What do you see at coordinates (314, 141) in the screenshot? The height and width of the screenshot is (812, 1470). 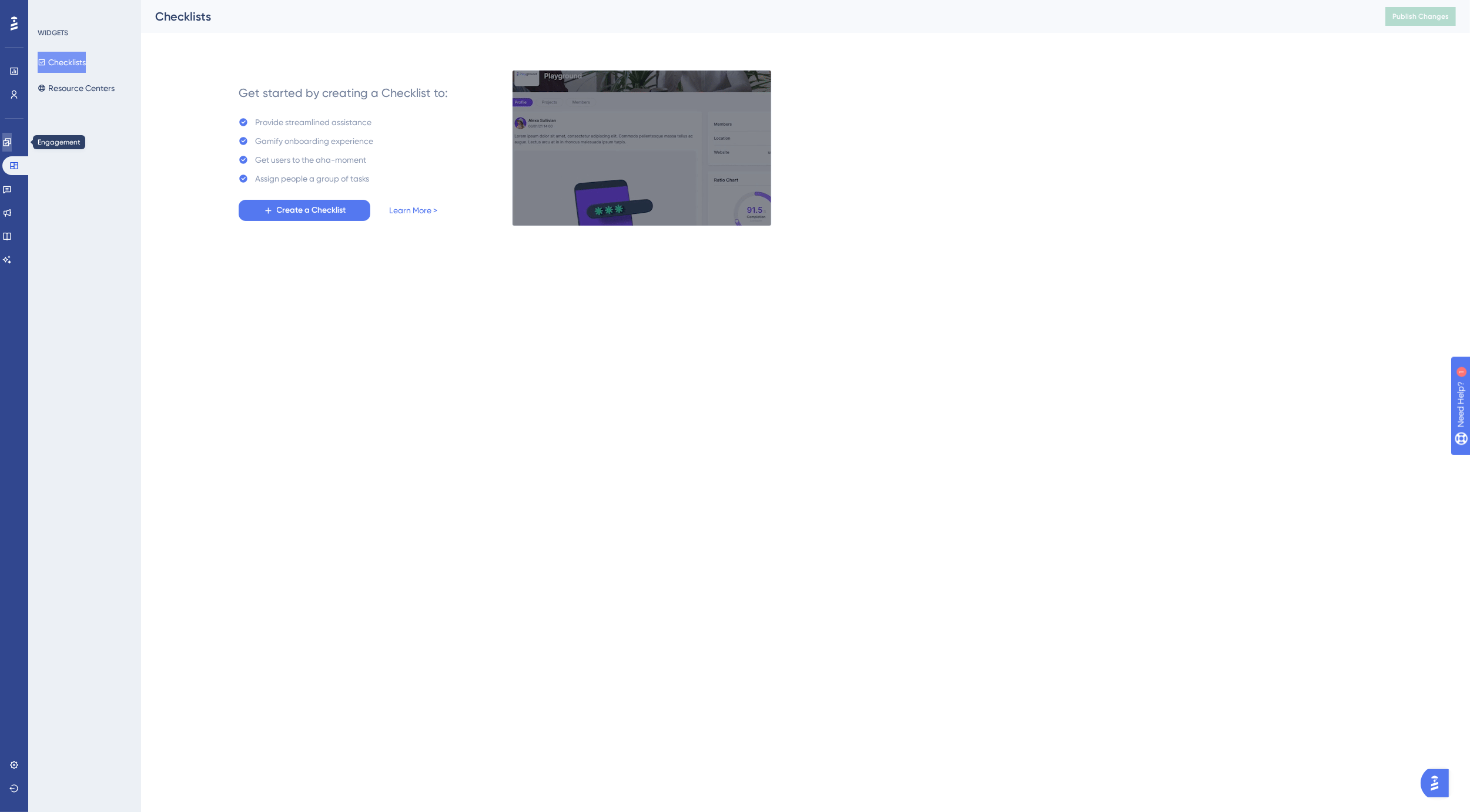 I see `div: Gamify onboarding experience` at bounding box center [314, 141].